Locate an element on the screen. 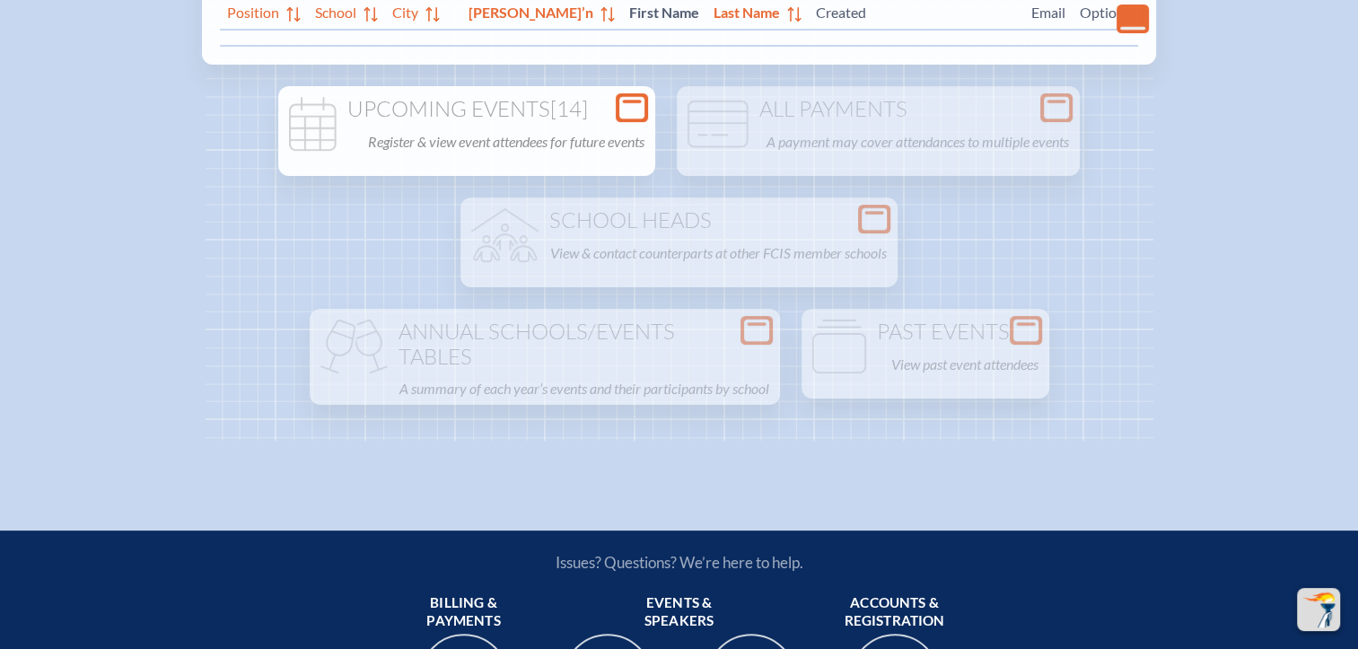 Image resolution: width=1358 pixels, height=649 pixels. span: Billing & payments is located at coordinates (464, 612).